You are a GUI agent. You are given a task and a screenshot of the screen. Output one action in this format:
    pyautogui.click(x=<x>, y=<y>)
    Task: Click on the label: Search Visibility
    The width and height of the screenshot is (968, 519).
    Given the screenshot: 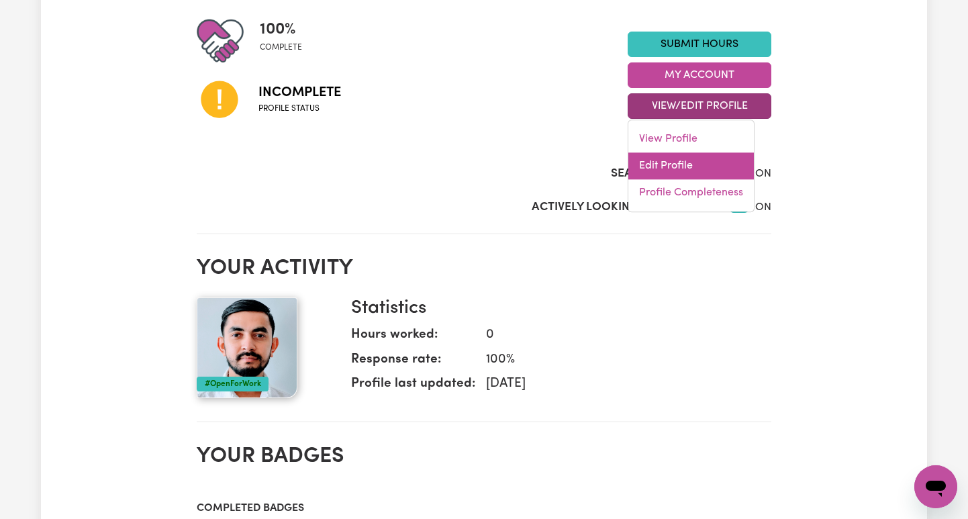 What is the action you would take?
    pyautogui.click(x=661, y=174)
    